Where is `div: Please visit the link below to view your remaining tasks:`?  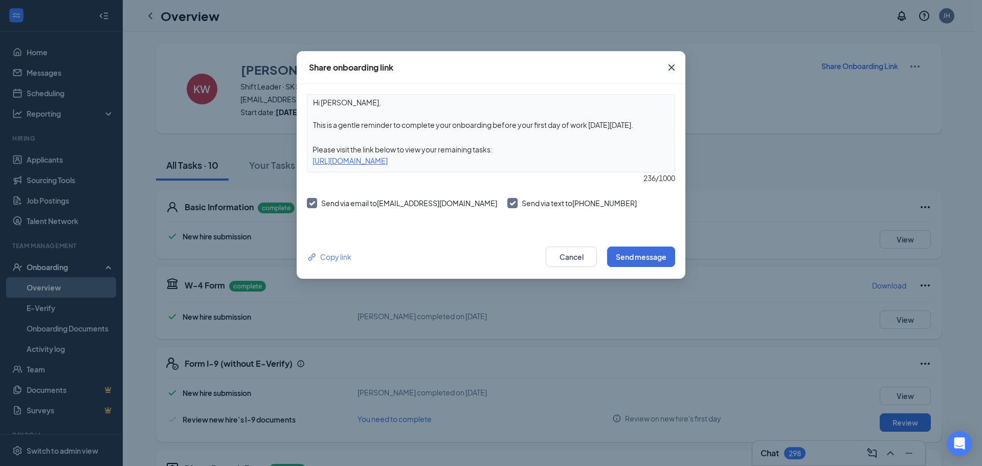 div: Please visit the link below to view your remaining tasks: is located at coordinates (491, 149).